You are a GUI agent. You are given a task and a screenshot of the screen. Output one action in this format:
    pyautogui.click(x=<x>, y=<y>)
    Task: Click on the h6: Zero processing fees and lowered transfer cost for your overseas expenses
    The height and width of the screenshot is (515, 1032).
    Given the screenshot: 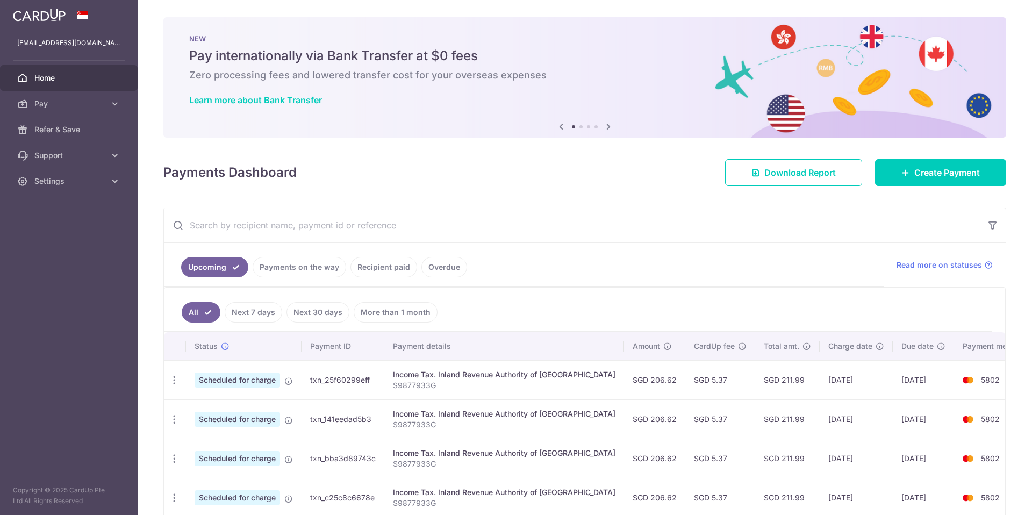 What is the action you would take?
    pyautogui.click(x=585, y=75)
    